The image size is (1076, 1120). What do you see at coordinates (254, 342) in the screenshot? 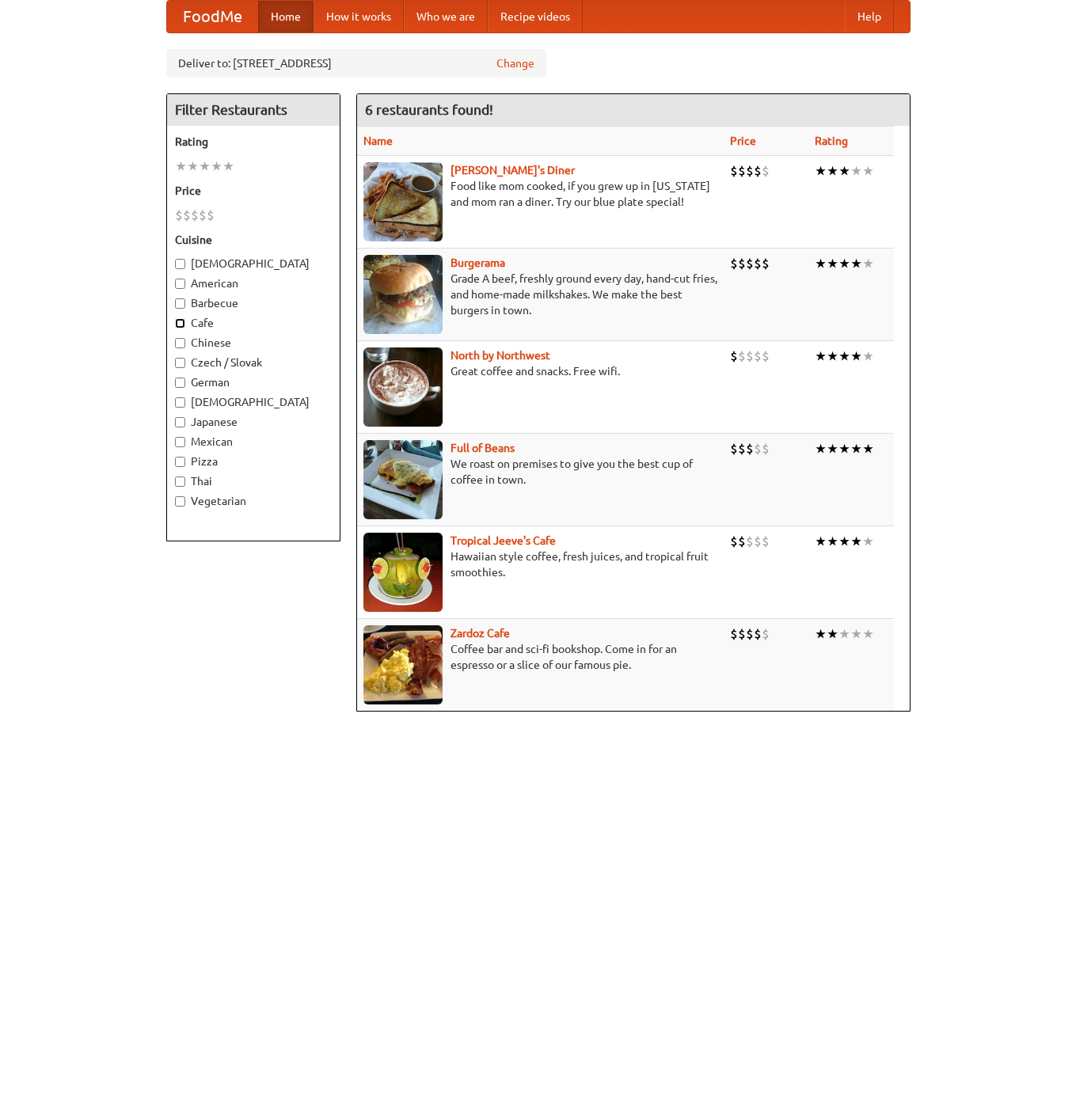
I see `label: Chinese` at bounding box center [254, 342].